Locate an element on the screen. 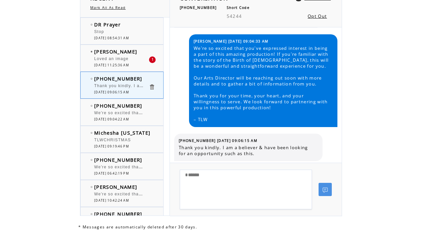 The image size is (423, 235). span: Loved an image is located at coordinates (111, 59).